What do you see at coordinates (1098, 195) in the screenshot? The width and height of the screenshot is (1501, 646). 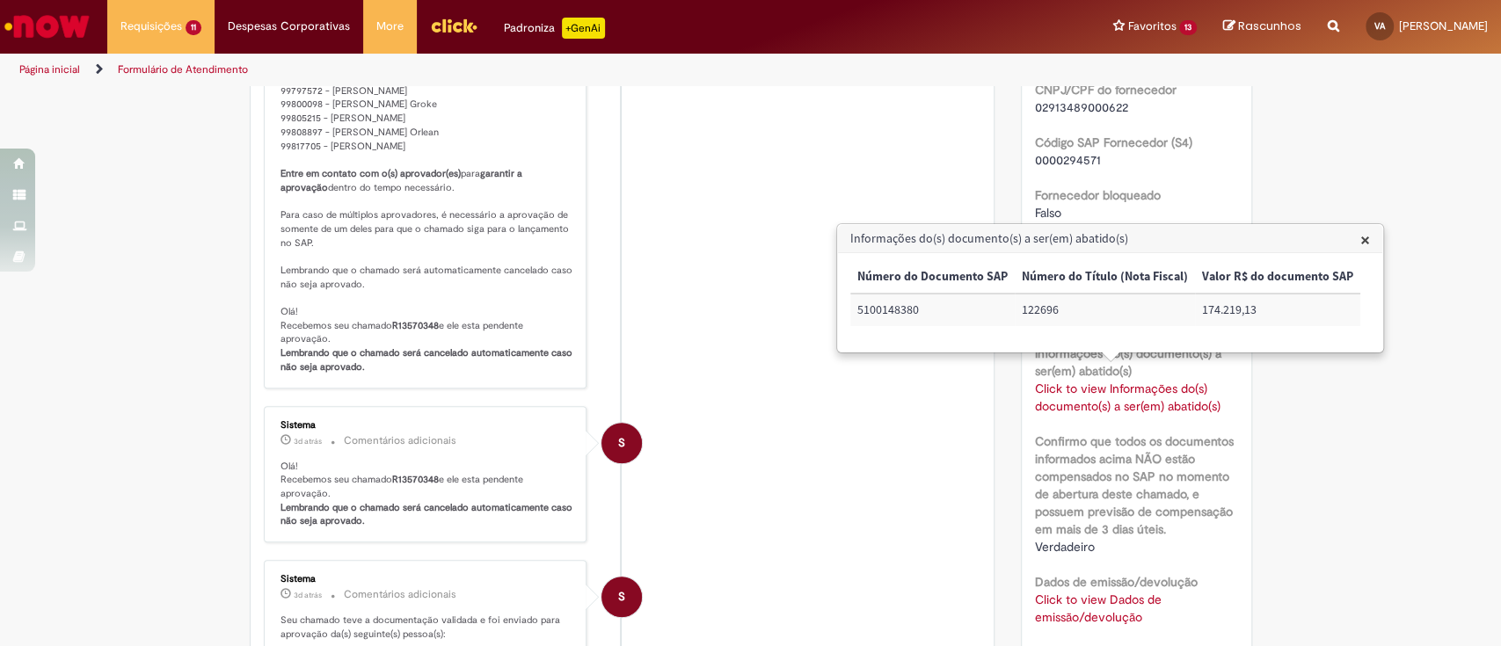 I see `b: Fornecedor bloqueado` at bounding box center [1098, 195].